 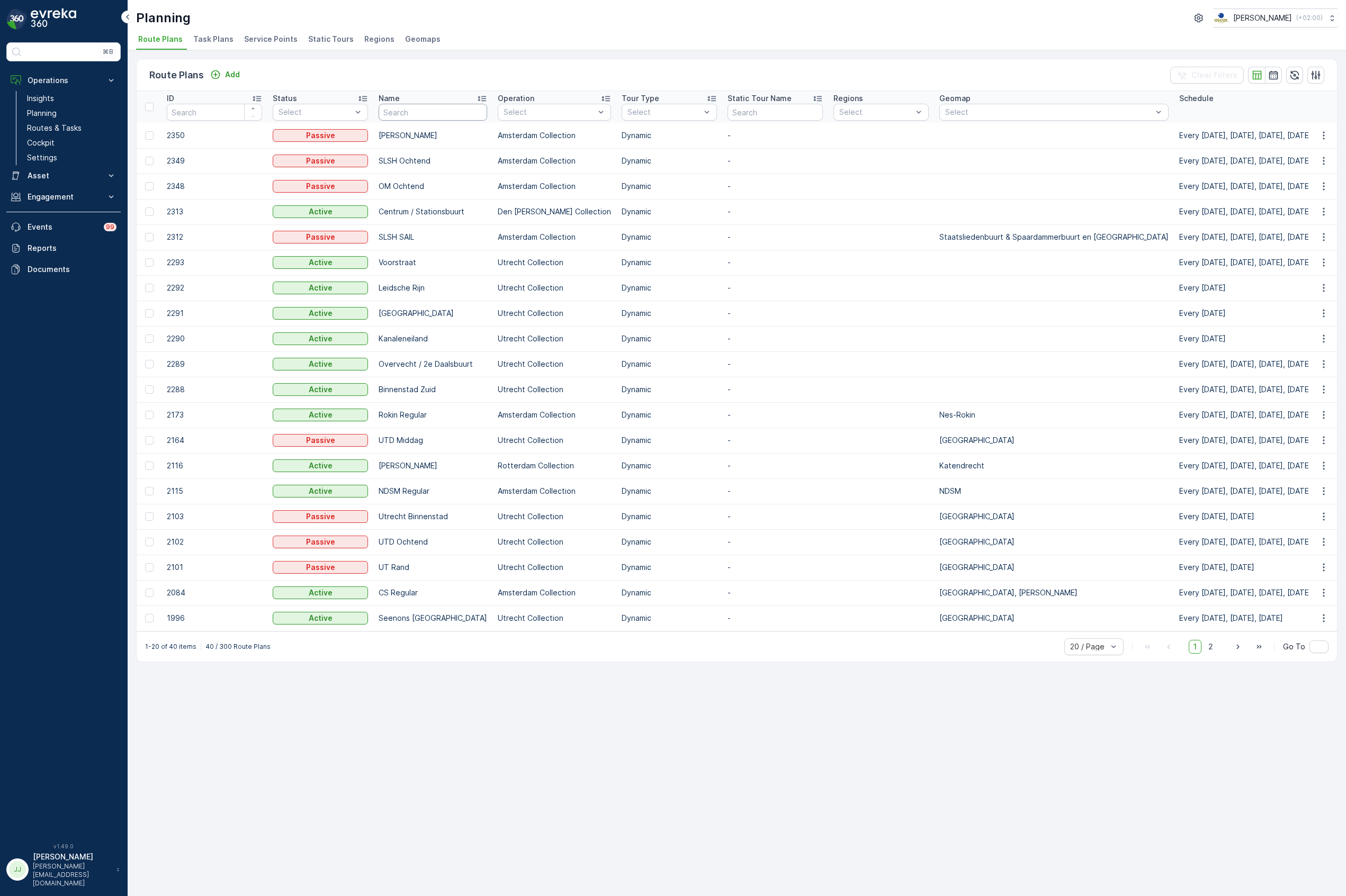 What do you see at coordinates (72, 128) in the screenshot?
I see `a: Routes & Tasks` at bounding box center [72, 128].